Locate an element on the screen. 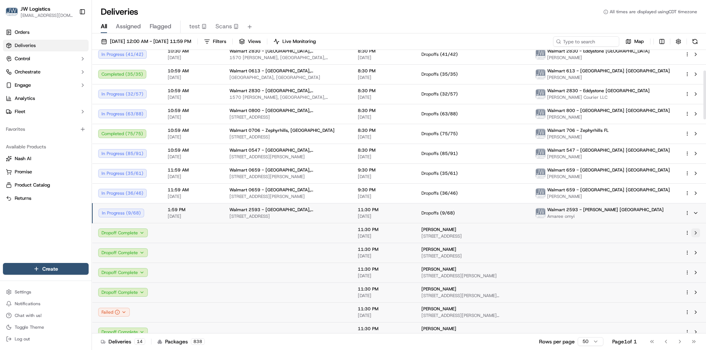 The image size is (706, 350). span: Create is located at coordinates (50, 269).